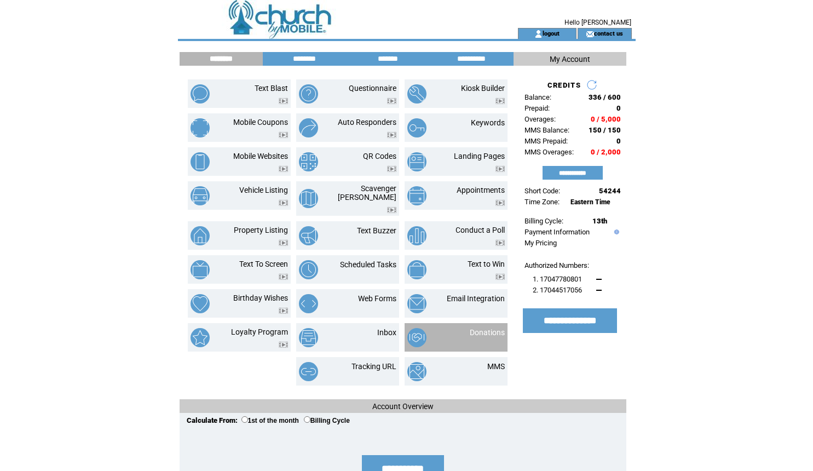  Describe the element at coordinates (486, 264) in the screenshot. I see `a: Text to Win` at that location.